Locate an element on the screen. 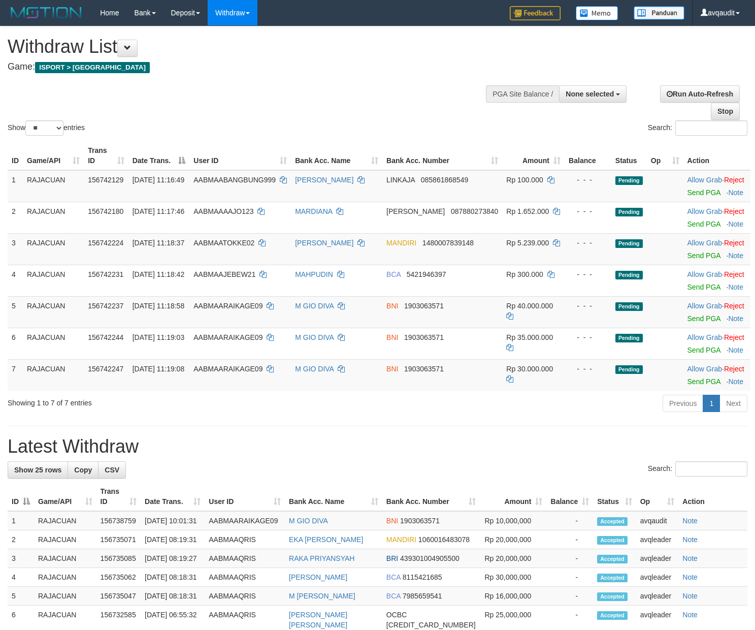 This screenshot has width=755, height=630. span: Copy 087880273840 to clipboard is located at coordinates (475, 211).